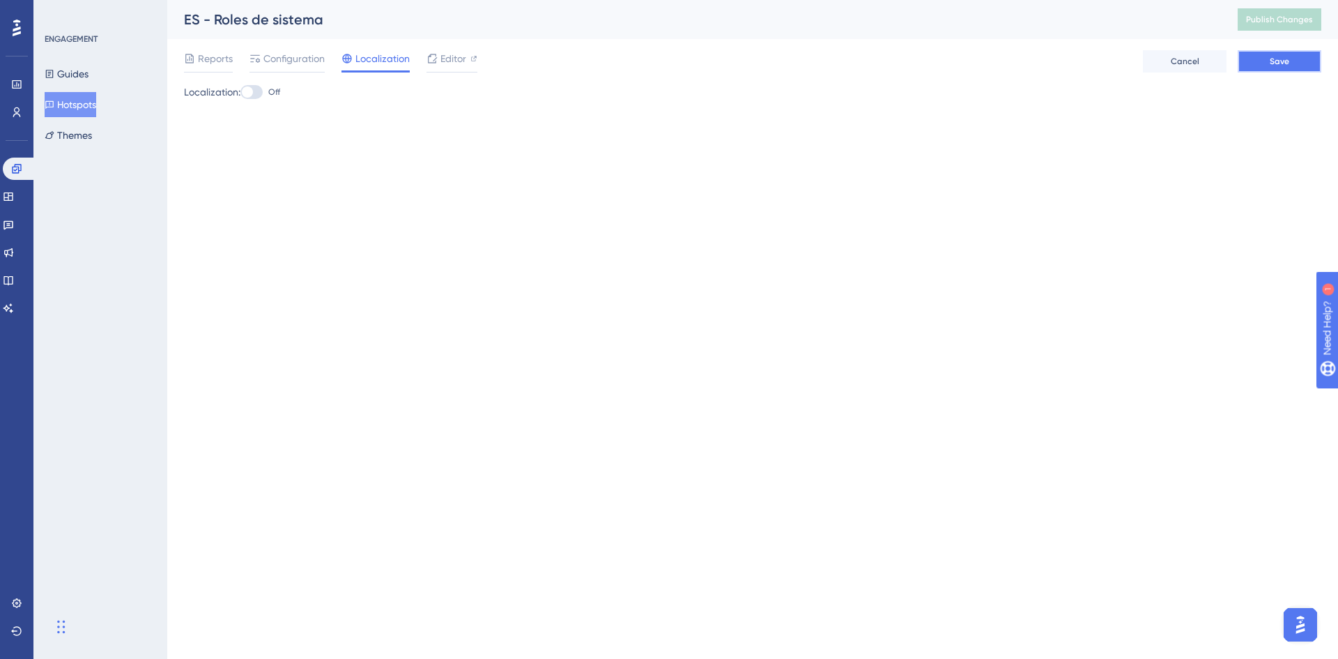  Describe the element at coordinates (1185, 61) in the screenshot. I see `span: Cancel` at that location.